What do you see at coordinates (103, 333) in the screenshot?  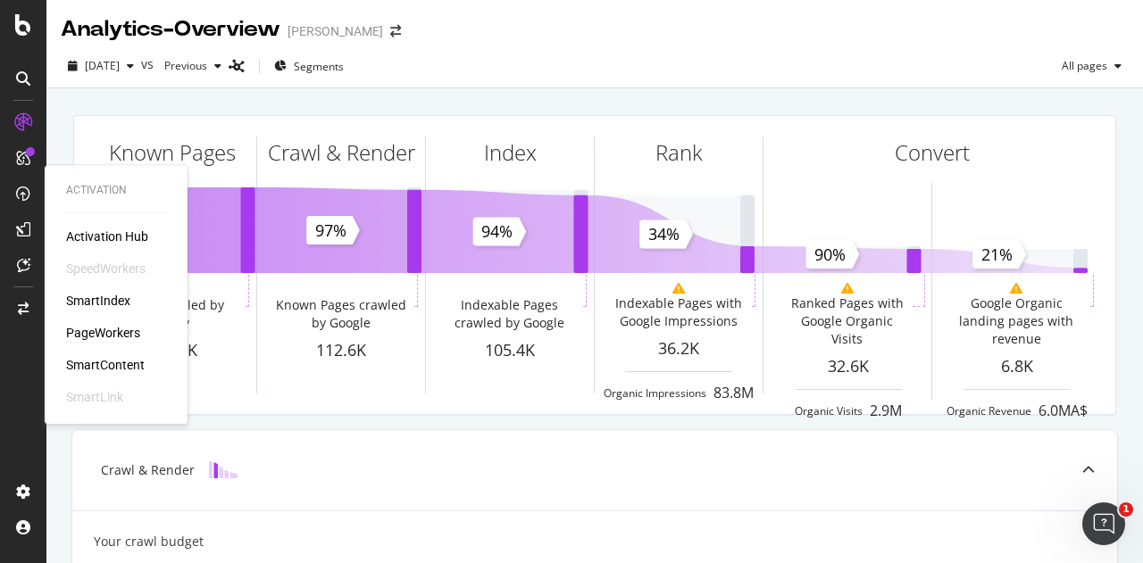 I see `a: PageWorkers` at bounding box center [103, 333].